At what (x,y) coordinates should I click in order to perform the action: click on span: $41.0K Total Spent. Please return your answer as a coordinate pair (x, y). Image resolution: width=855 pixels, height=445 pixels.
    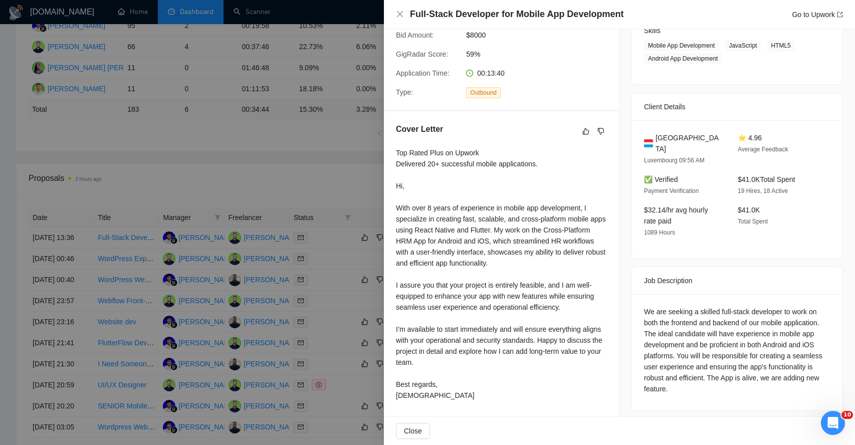
    Looking at the image, I should click on (766, 179).